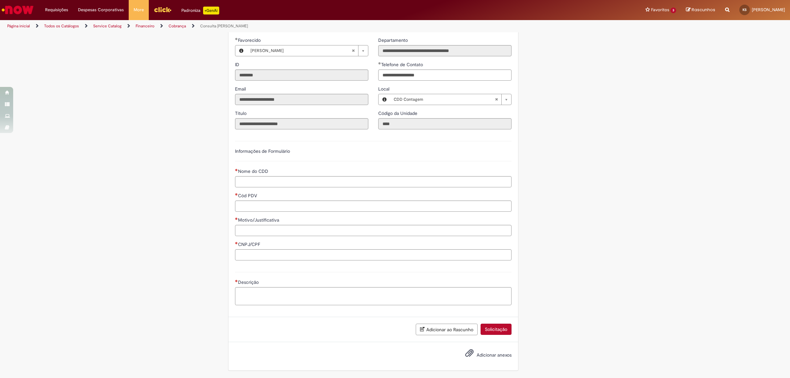 This screenshot has height=378, width=790. Describe the element at coordinates (445, 124) in the screenshot. I see `input: Código da Unidade` at that location.